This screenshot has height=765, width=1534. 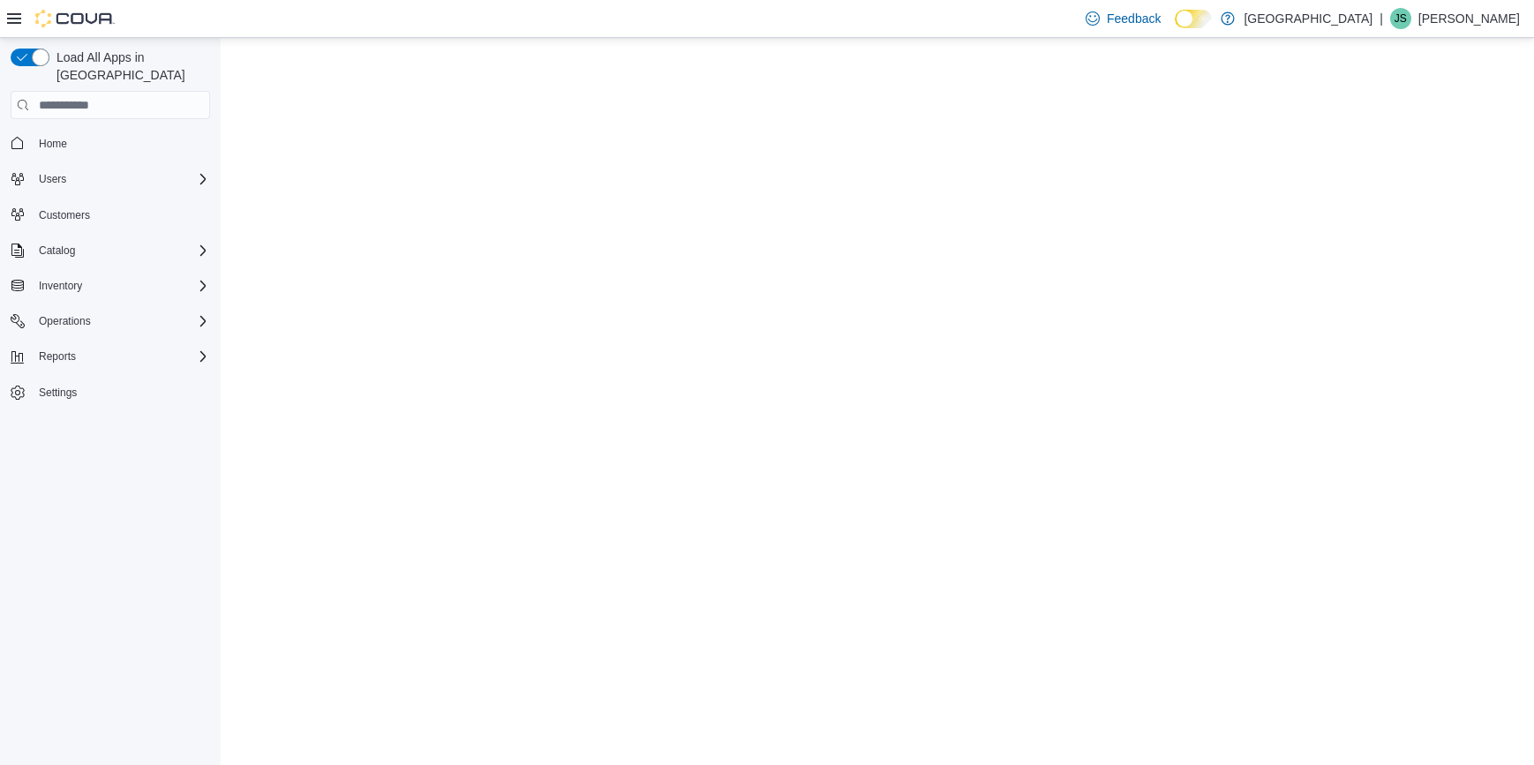 I want to click on nav: Complex example, so click(x=110, y=287).